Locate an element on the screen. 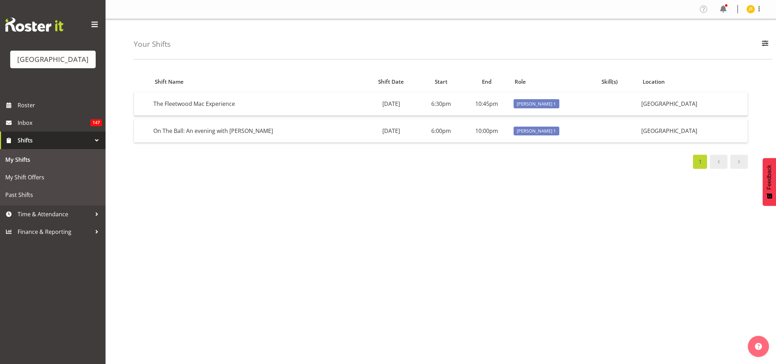  img: Rosterit website logo is located at coordinates (34, 25).